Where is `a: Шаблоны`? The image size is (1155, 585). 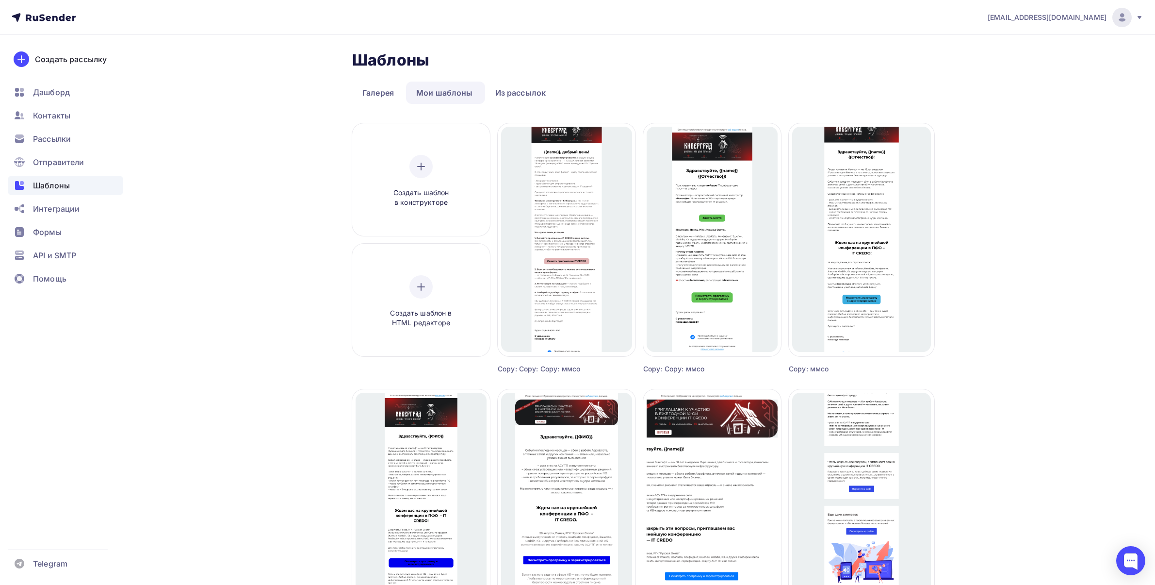
a: Шаблоны is located at coordinates (66, 185).